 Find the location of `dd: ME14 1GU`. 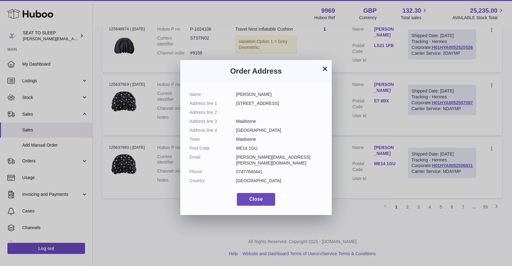

dd: ME14 1GU is located at coordinates (279, 148).